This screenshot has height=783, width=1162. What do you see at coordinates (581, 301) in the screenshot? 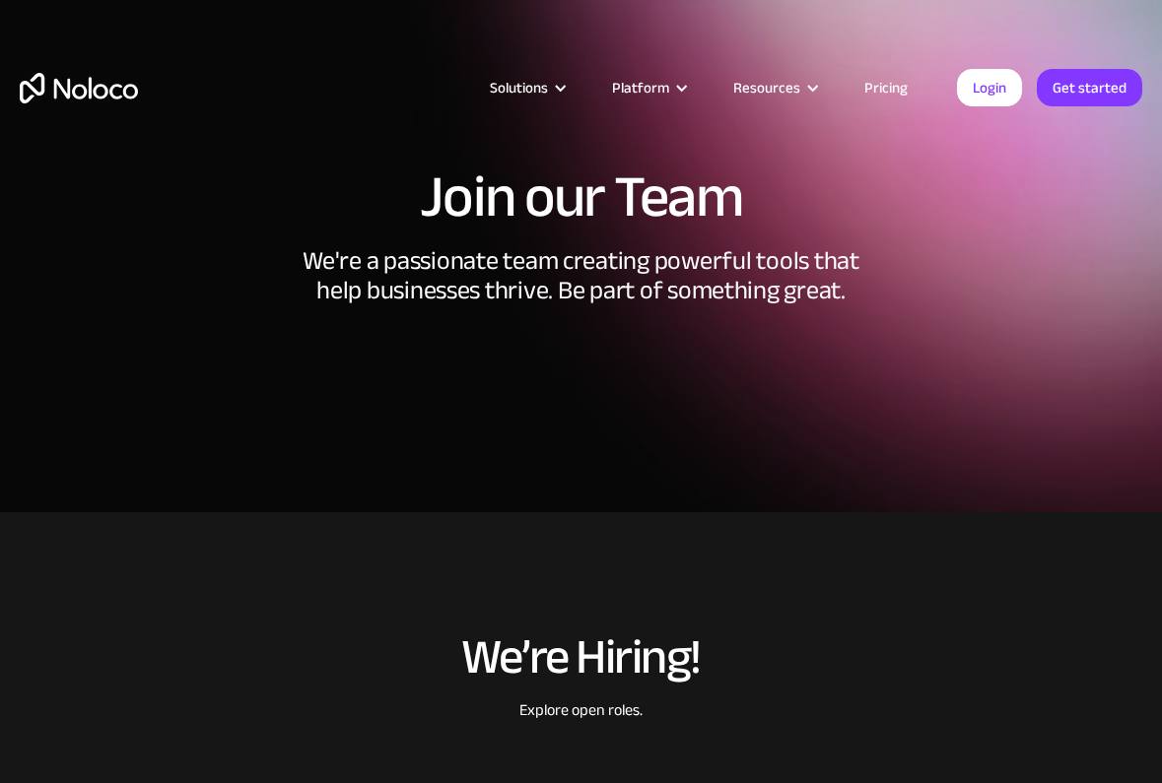
I see `div: We're a passionate team creating powerful tools that help businesses thrive. Be part of something...` at bounding box center [581, 301].